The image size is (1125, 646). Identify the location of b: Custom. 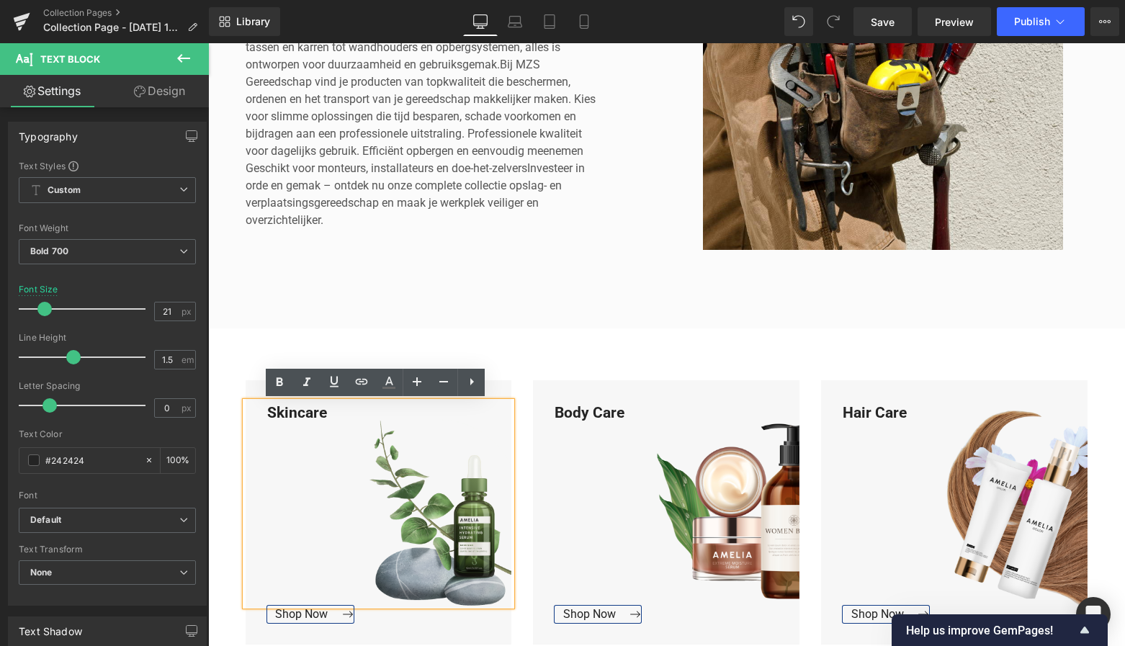
(64, 190).